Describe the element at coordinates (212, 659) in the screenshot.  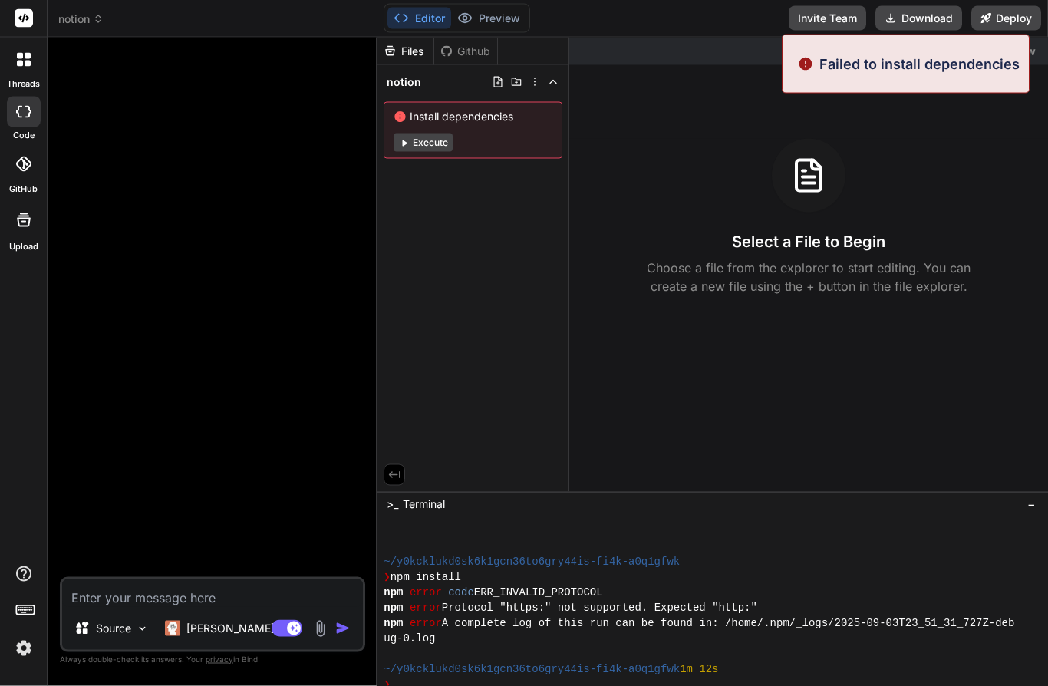
I see `p: Always double-check its answers. Your in Bind` at that location.